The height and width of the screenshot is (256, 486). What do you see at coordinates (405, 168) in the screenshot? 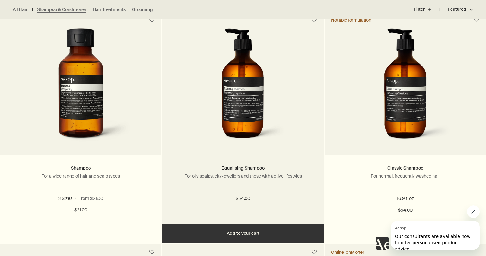
I see `a: Classic Shampoo` at bounding box center [405, 168].